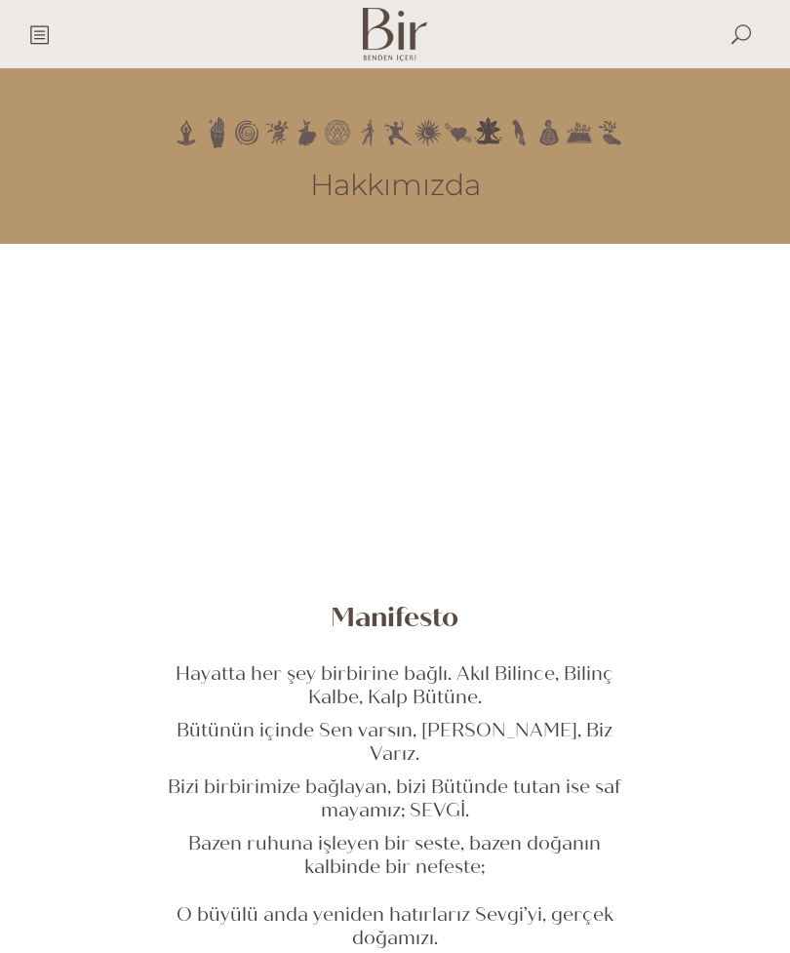 Image resolution: width=790 pixels, height=953 pixels. What do you see at coordinates (395, 686) in the screenshot?
I see `p: Hayatta her şey birbirine bağlı. Akıl Bilince, Bilinç Kalbe, Kalp Bütüne.` at bounding box center [395, 686].